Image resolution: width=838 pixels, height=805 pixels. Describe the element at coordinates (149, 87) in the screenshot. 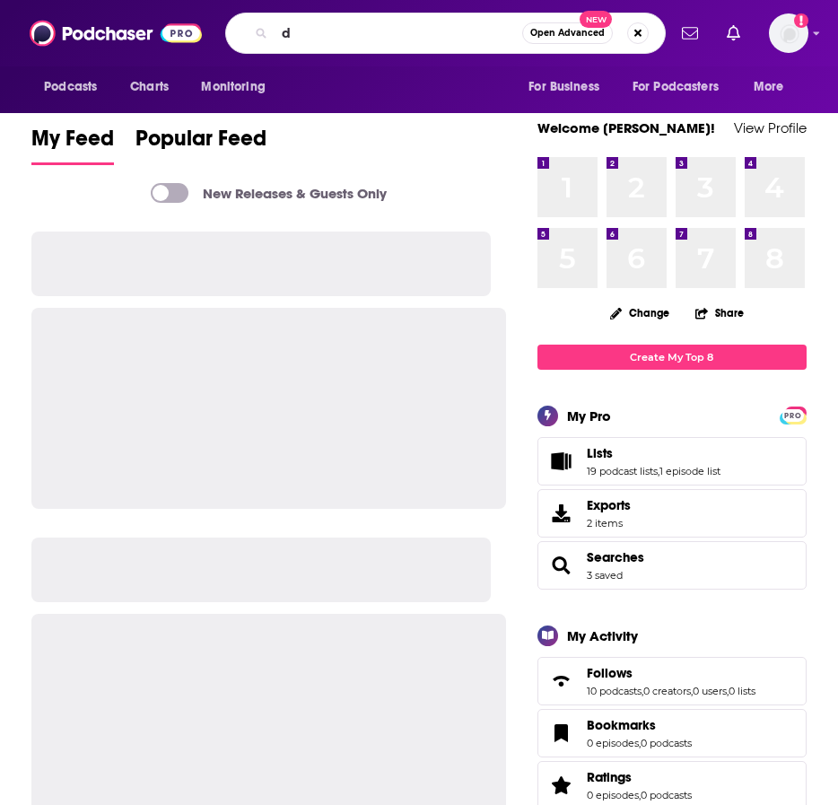

I see `span: Charts` at that location.